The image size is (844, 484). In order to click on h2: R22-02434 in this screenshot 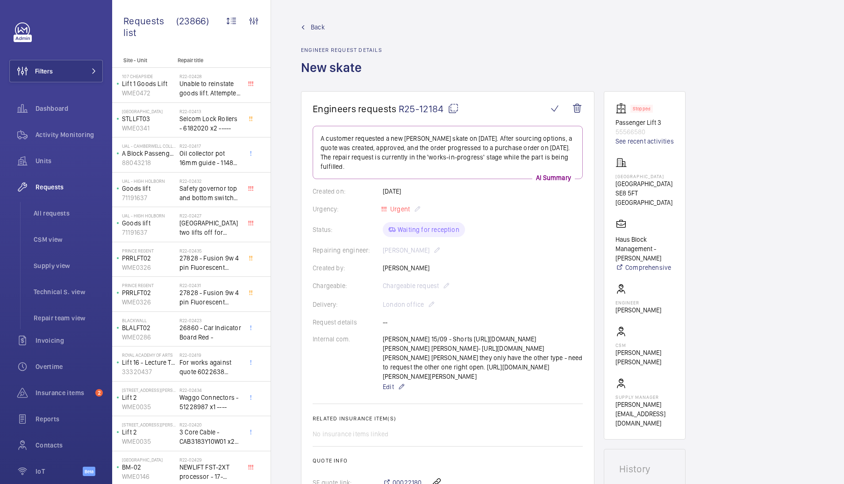, I will do `click(210, 390)`.